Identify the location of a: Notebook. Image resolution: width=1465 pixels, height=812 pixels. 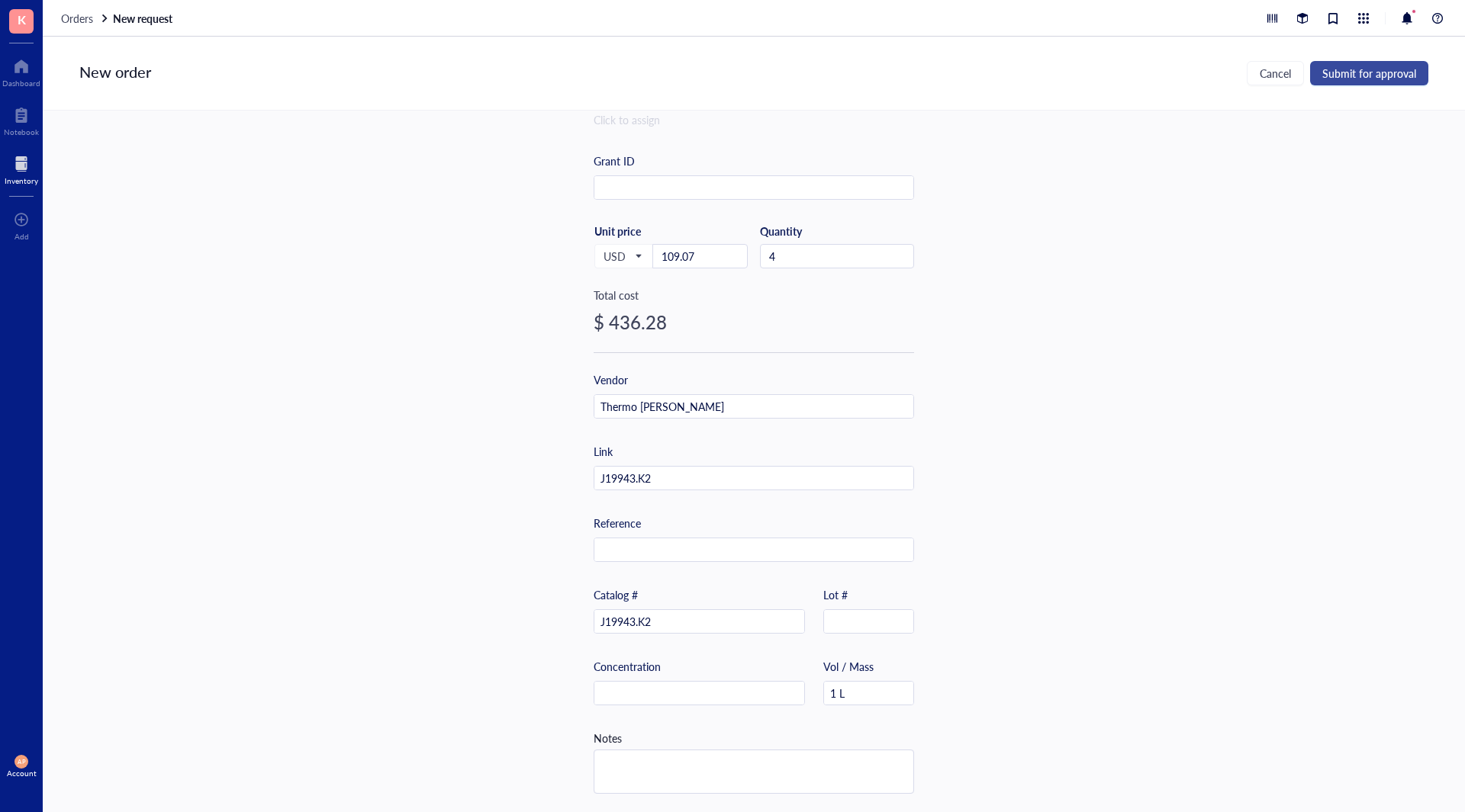
(22, 120).